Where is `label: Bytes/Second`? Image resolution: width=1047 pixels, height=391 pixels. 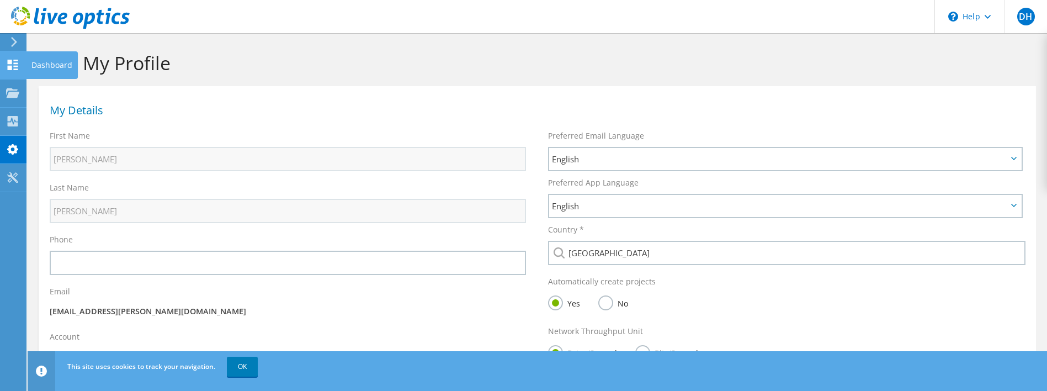 label: Bytes/Second is located at coordinates (582, 351).